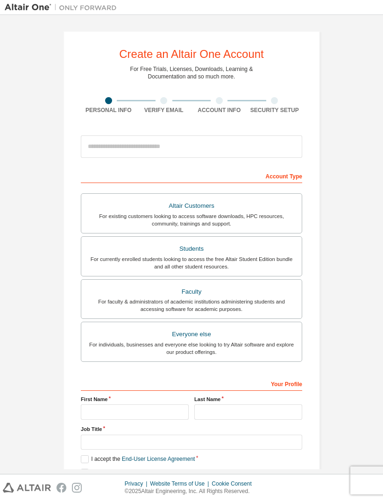  Describe the element at coordinates (191, 206) in the screenshot. I see `div: Altair Customers` at that location.